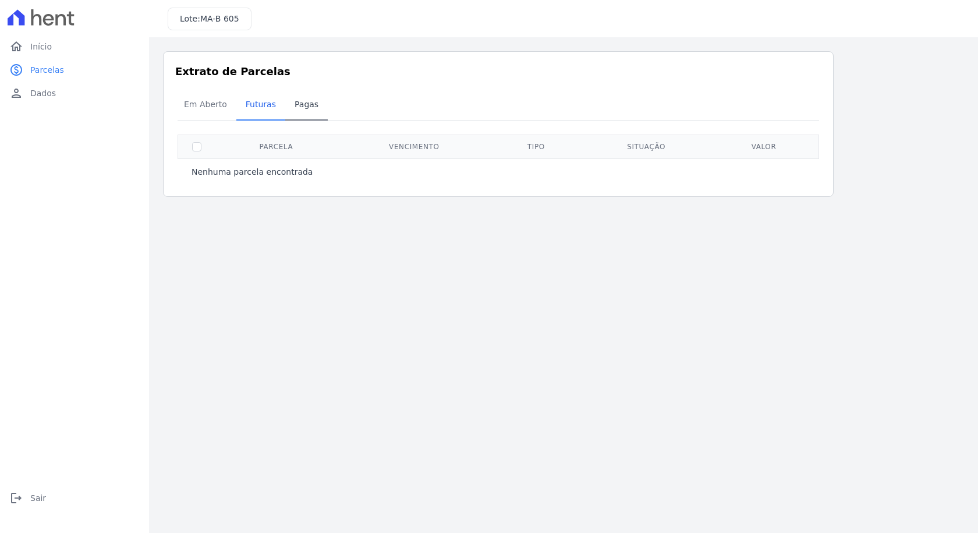  Describe the element at coordinates (764, 146) in the screenshot. I see `th: Valor` at that location.